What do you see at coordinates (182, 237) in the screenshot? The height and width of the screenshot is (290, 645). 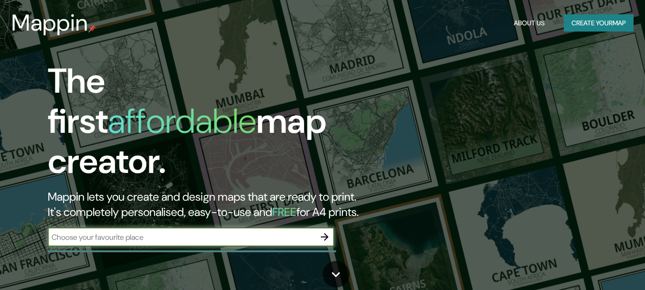 I see `input: Choose your favourite place` at bounding box center [182, 237].